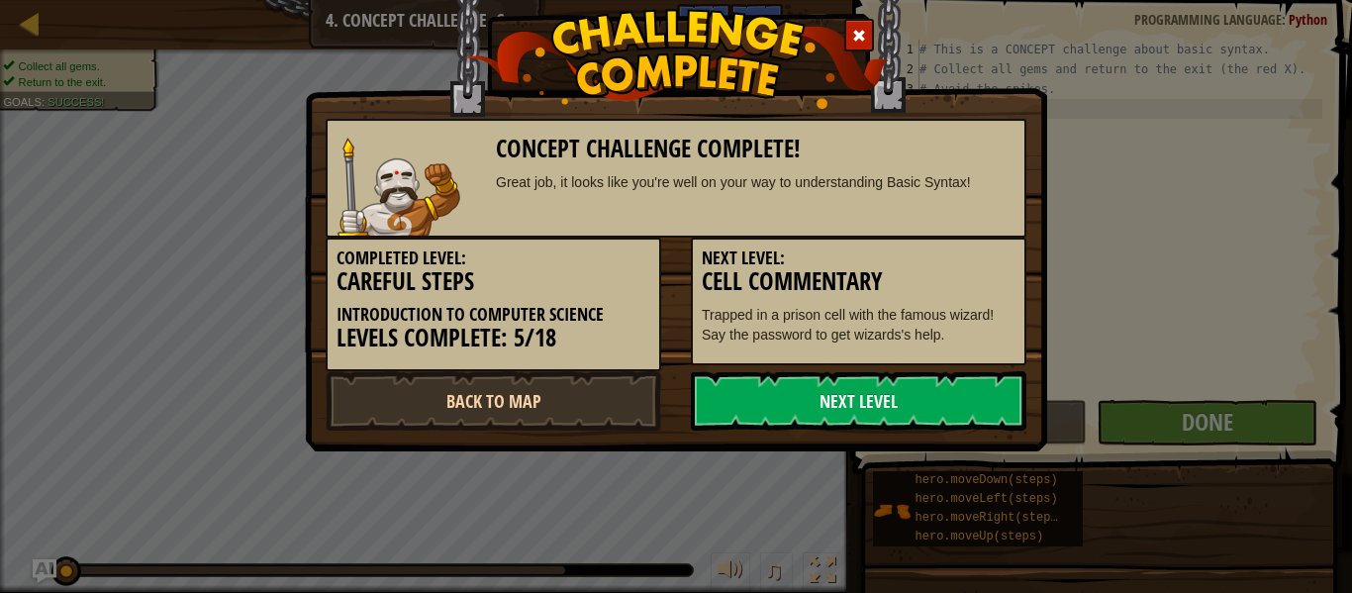 This screenshot has height=593, width=1352. Describe the element at coordinates (493, 401) in the screenshot. I see `a: Back to Map` at that location.